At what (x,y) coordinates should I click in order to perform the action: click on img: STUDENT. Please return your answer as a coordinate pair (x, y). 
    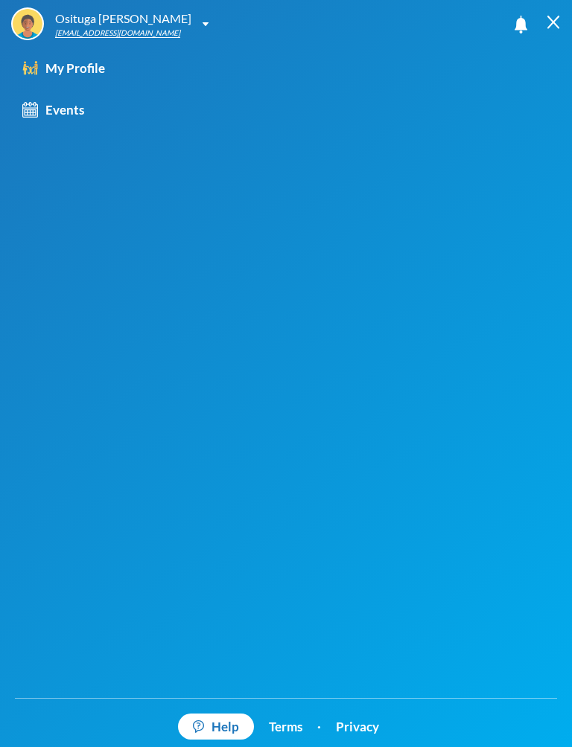
    Looking at the image, I should click on (28, 24).